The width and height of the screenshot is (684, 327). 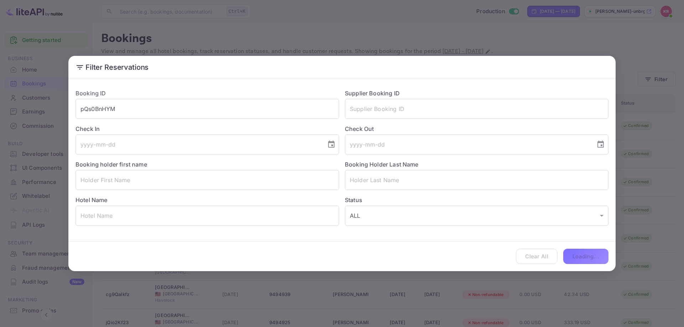 I want to click on h2: Filter Reservations, so click(x=342, y=67).